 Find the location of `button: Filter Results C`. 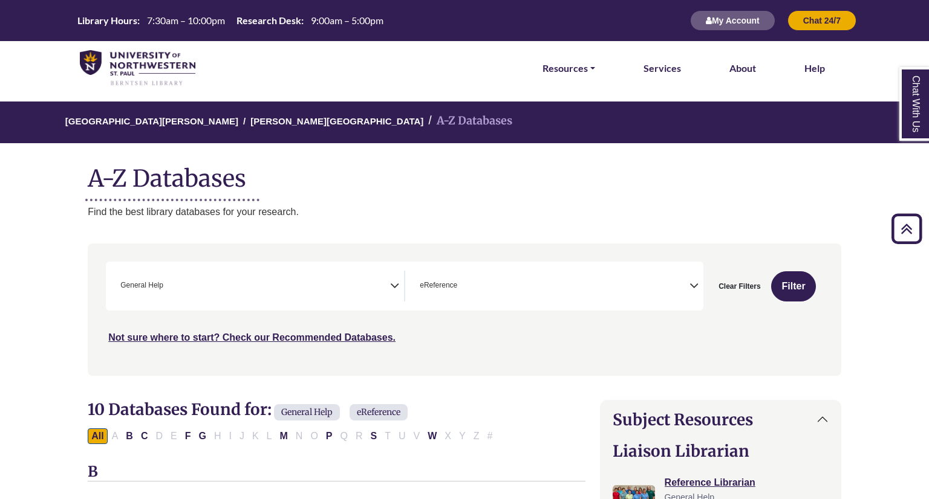

button: Filter Results C is located at coordinates (145, 437).